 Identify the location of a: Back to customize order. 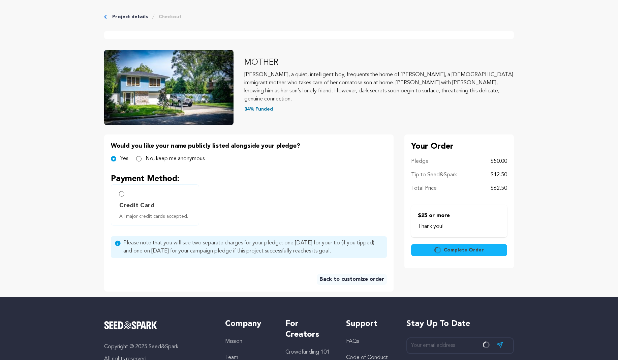
(352, 279).